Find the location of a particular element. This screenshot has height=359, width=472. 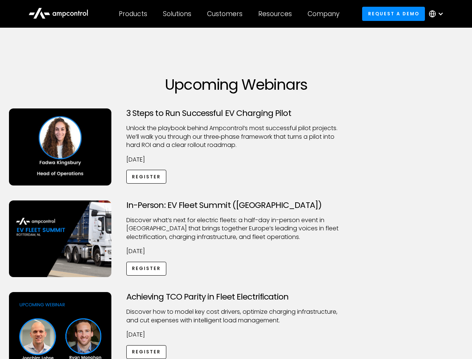

div: Customers is located at coordinates (225, 14).